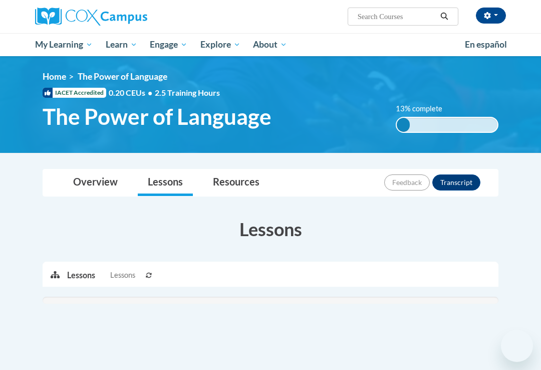  I want to click on span: En español, so click(486, 44).